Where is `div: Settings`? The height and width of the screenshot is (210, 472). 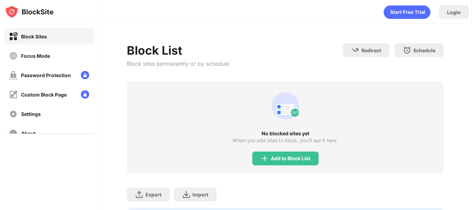 div: Settings is located at coordinates (31, 114).